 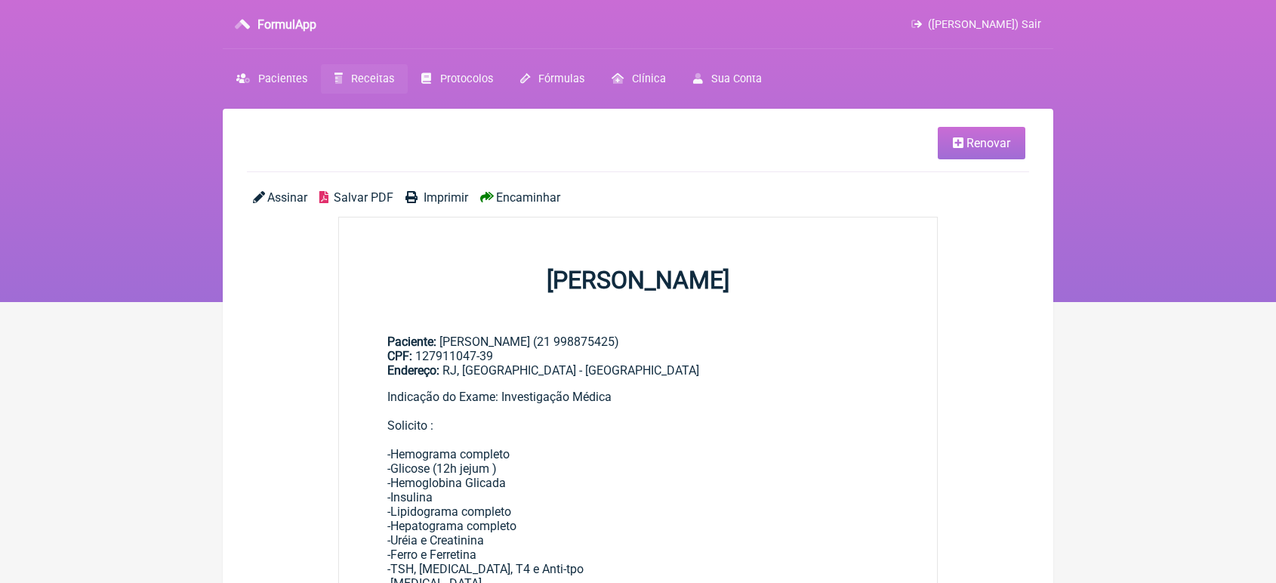 I want to click on span: Clínica, so click(x=648, y=79).